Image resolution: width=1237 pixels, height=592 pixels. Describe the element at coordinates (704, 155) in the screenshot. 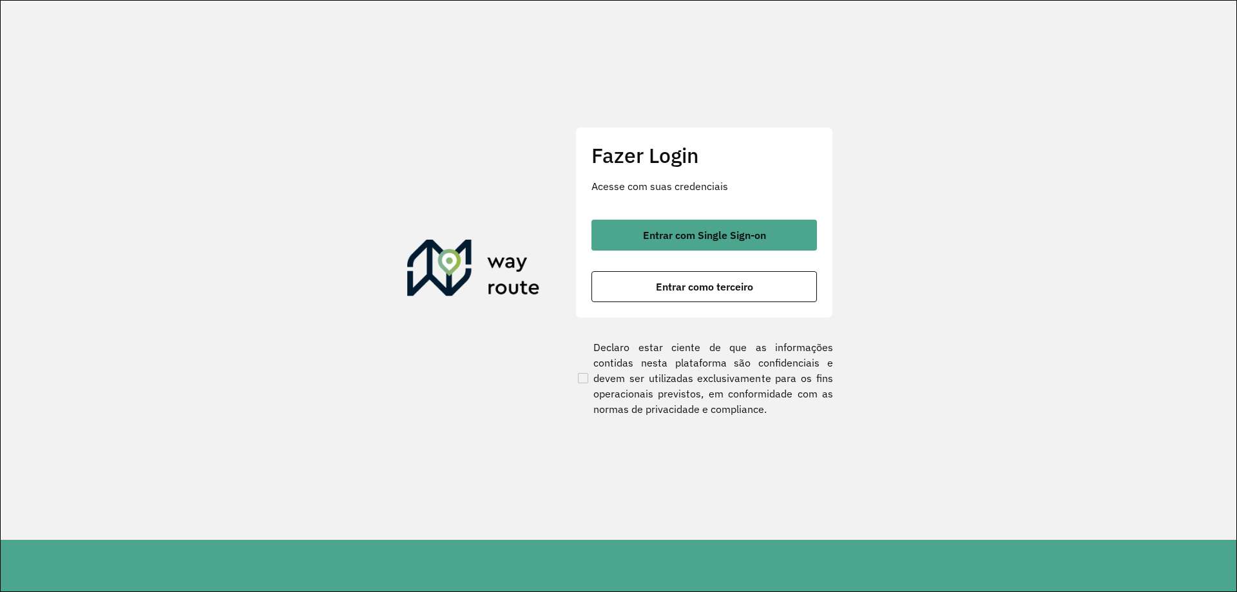

I see `h2: Fazer Login` at that location.